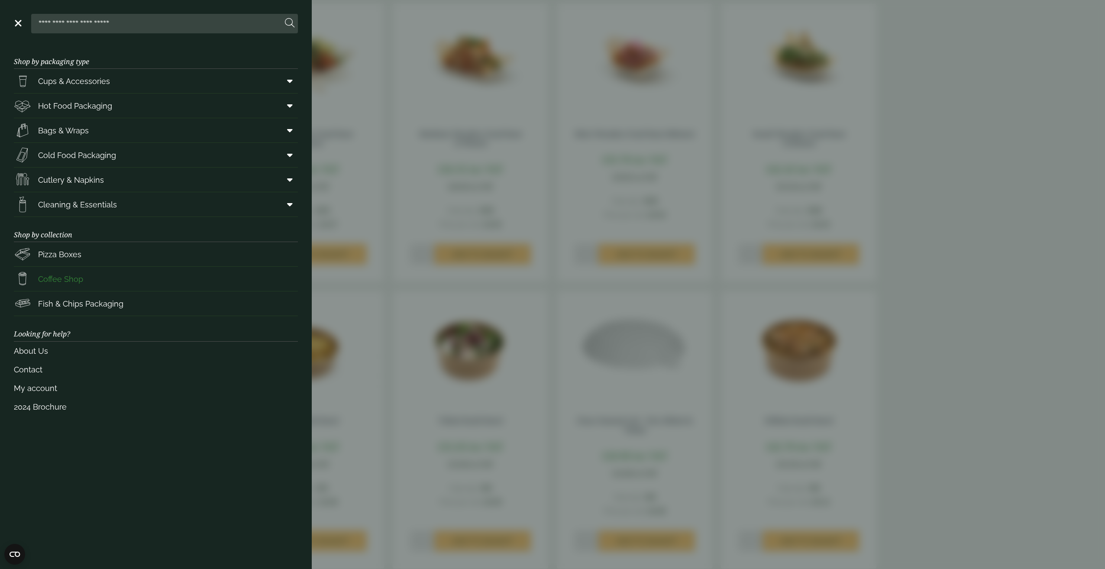 The height and width of the screenshot is (569, 1105). What do you see at coordinates (156, 229) in the screenshot?
I see `h3: Shop by collection` at bounding box center [156, 229].